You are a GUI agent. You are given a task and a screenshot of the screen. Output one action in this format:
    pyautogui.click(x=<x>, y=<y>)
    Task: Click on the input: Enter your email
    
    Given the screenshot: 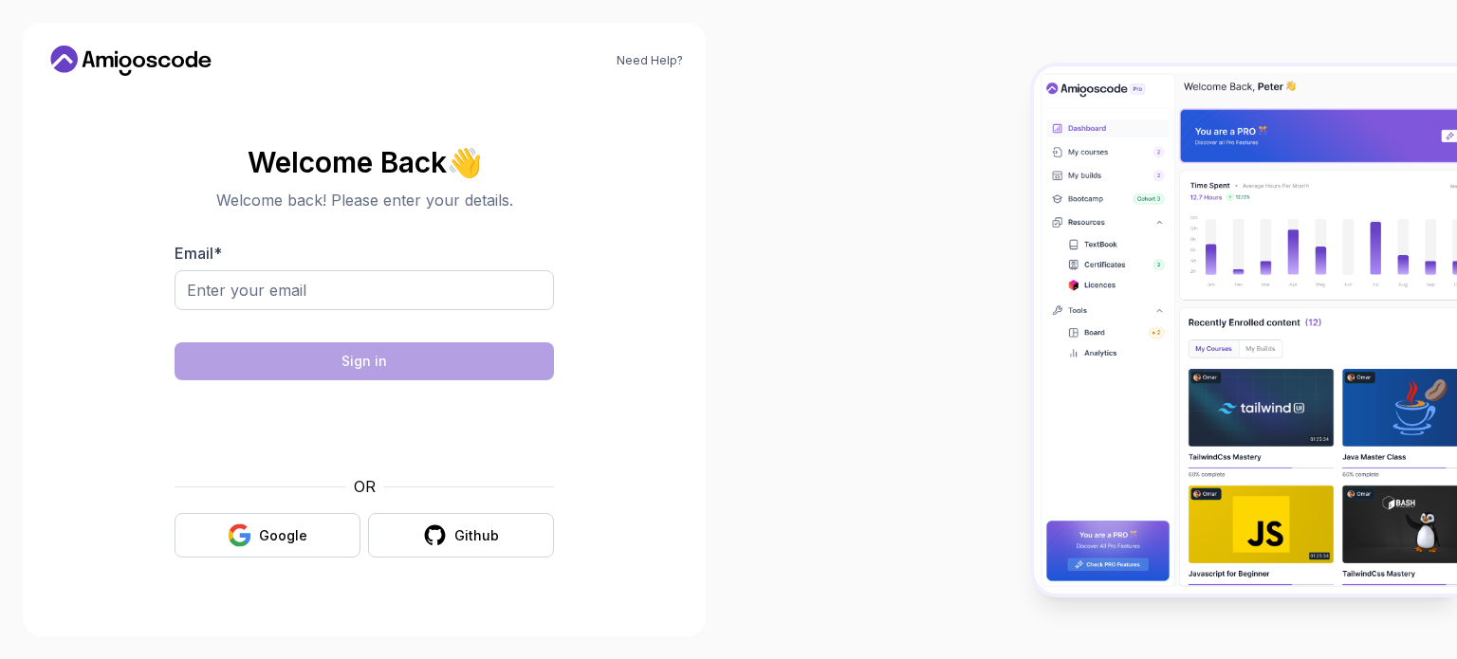 What is the action you would take?
    pyautogui.click(x=364, y=290)
    